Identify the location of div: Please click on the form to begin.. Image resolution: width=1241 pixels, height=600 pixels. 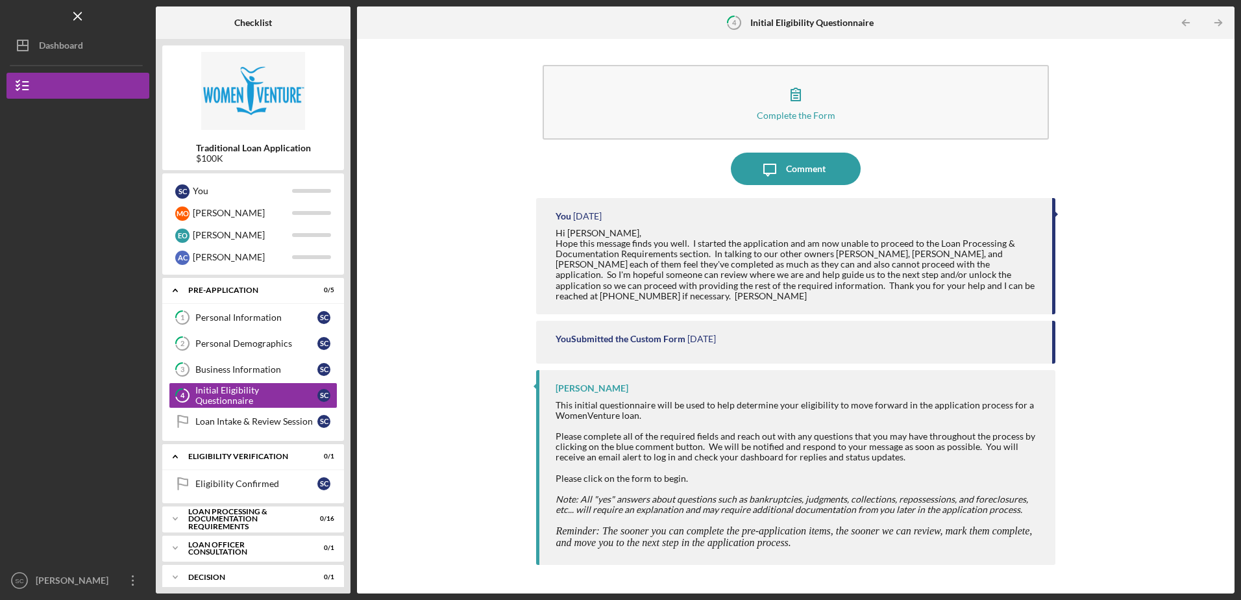
(798, 478).